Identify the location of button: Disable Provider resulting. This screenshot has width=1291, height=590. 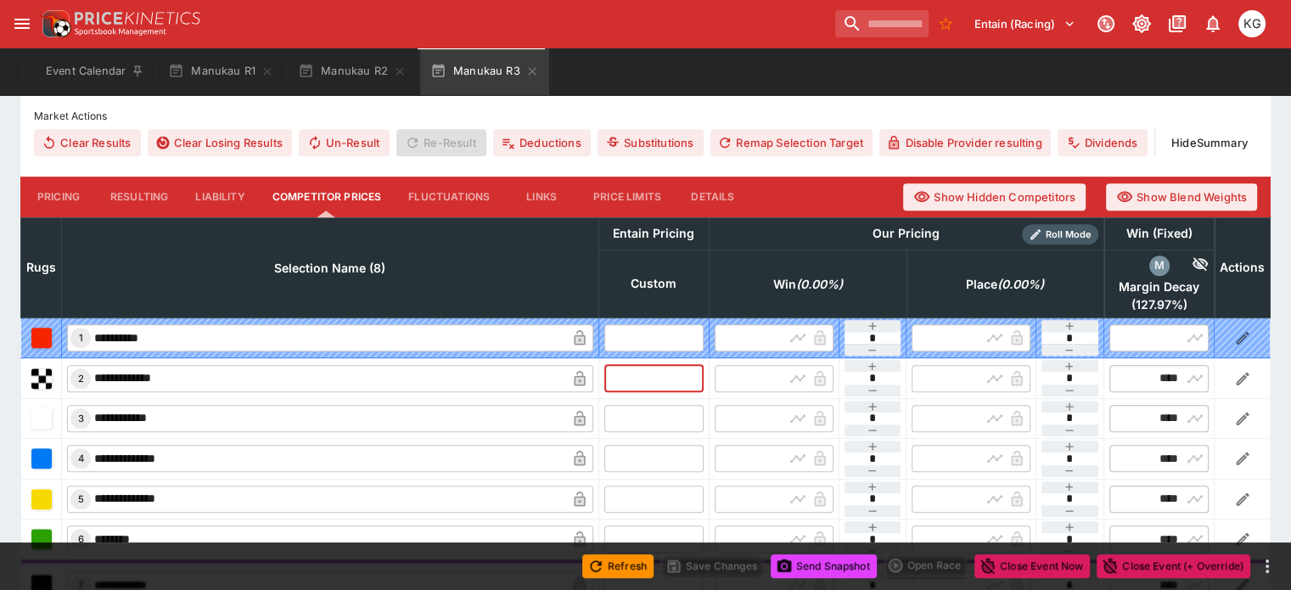
(965, 143).